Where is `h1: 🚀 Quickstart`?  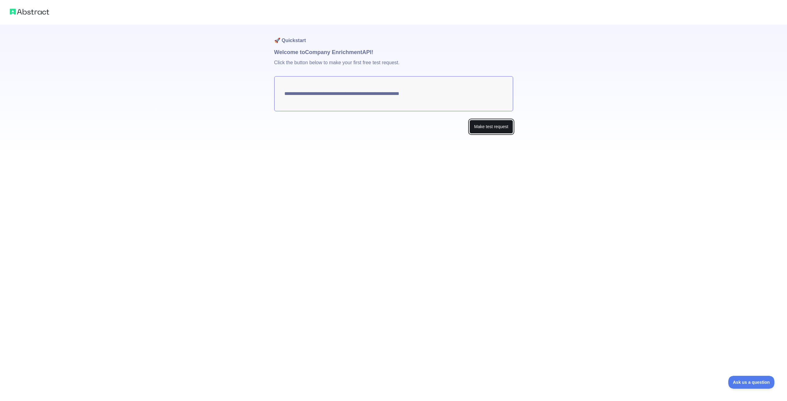
h1: 🚀 Quickstart is located at coordinates (394, 36).